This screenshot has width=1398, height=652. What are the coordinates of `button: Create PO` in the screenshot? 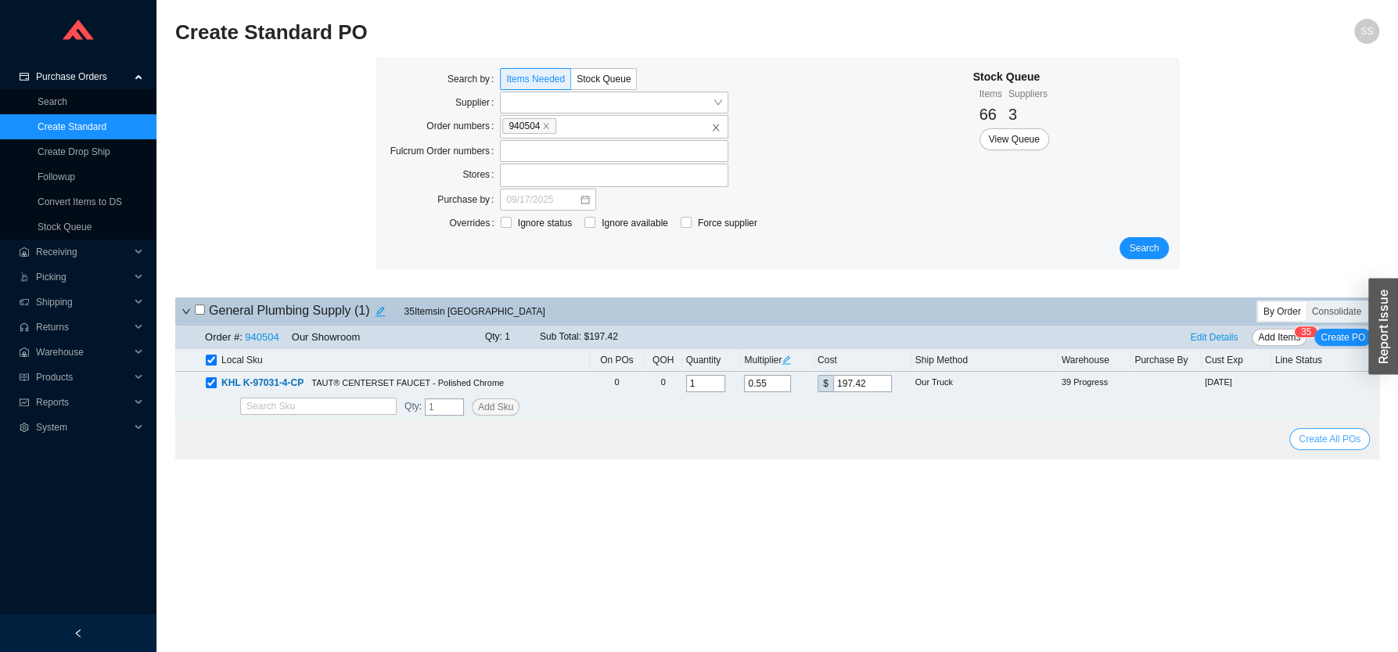 It's located at (1342, 337).